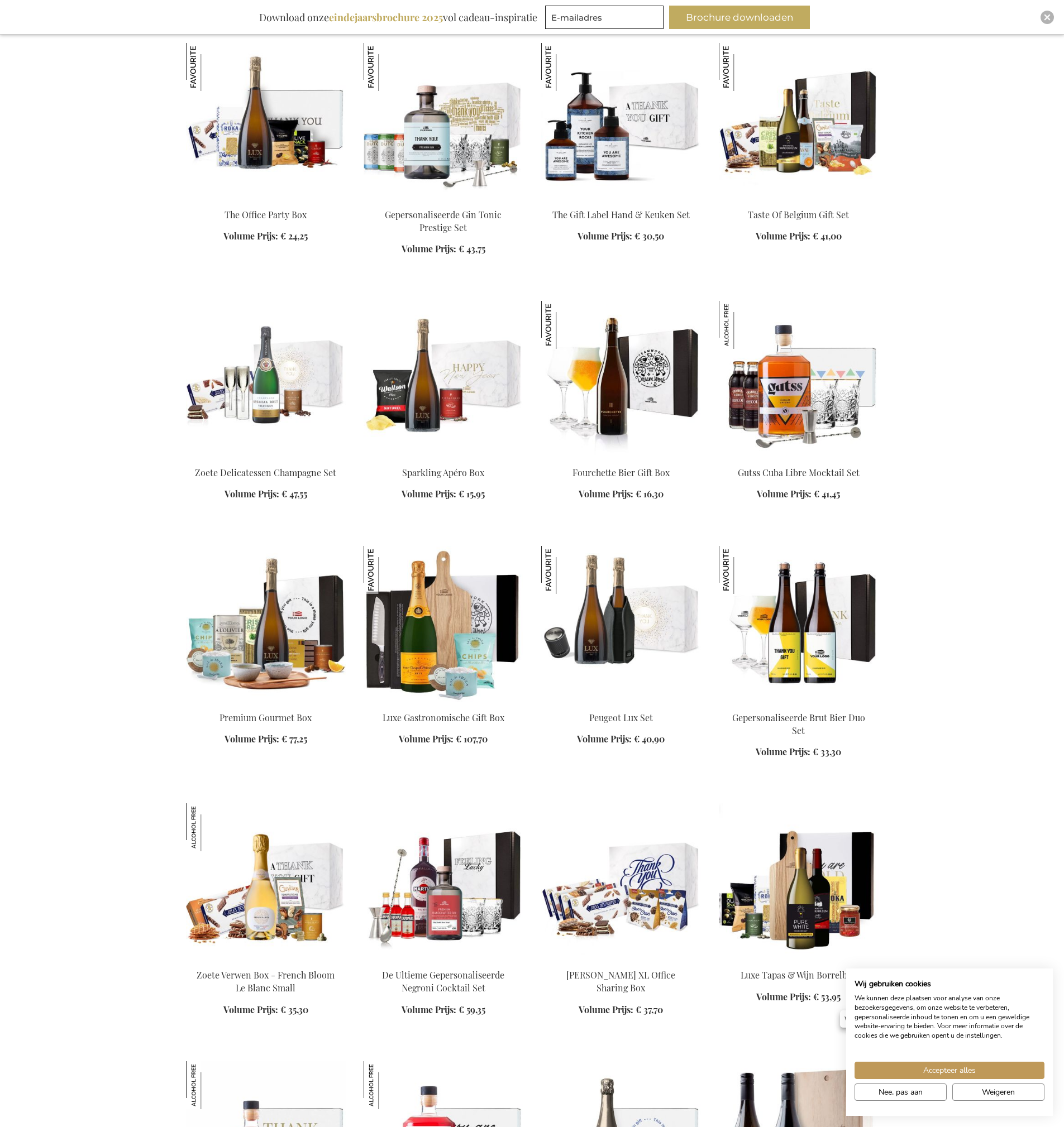 Image resolution: width=1064 pixels, height=1127 pixels. Describe the element at coordinates (444, 1010) in the screenshot. I see `a: Volume Prijs: € 59,35` at that location.